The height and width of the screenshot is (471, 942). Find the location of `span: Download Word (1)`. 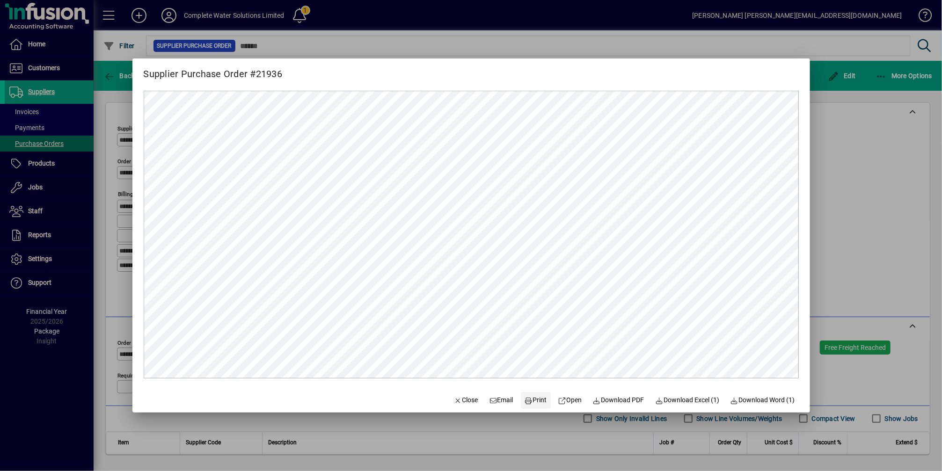

span: Download Word (1) is located at coordinates (763, 400).